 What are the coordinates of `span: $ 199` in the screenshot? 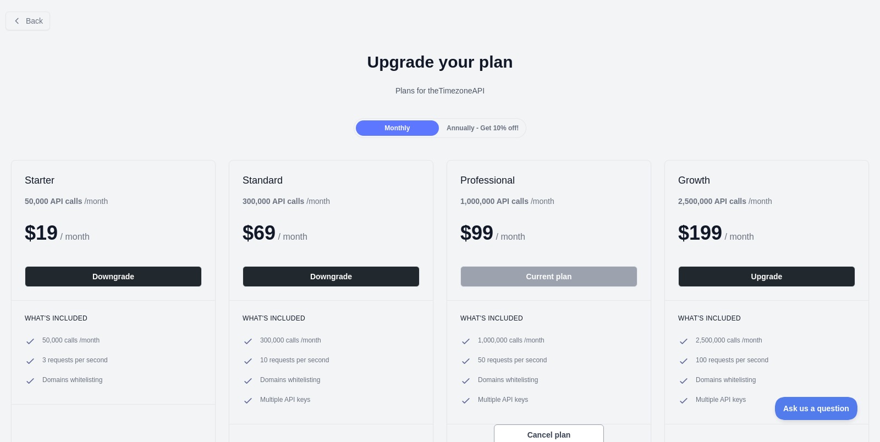 It's located at (700, 233).